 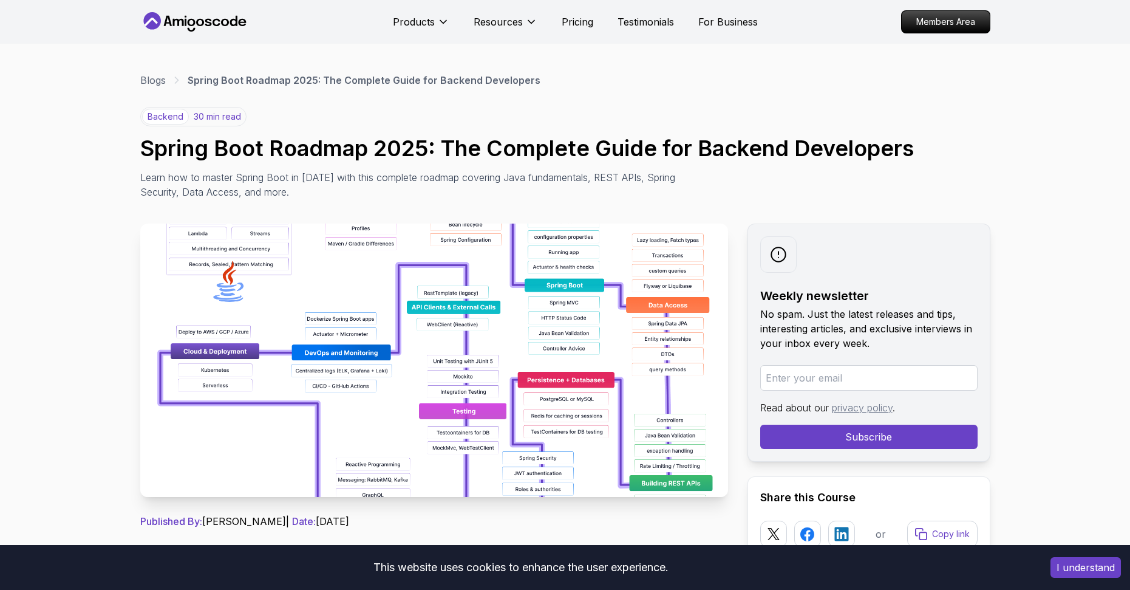 I want to click on p: Read about our ., so click(x=869, y=407).